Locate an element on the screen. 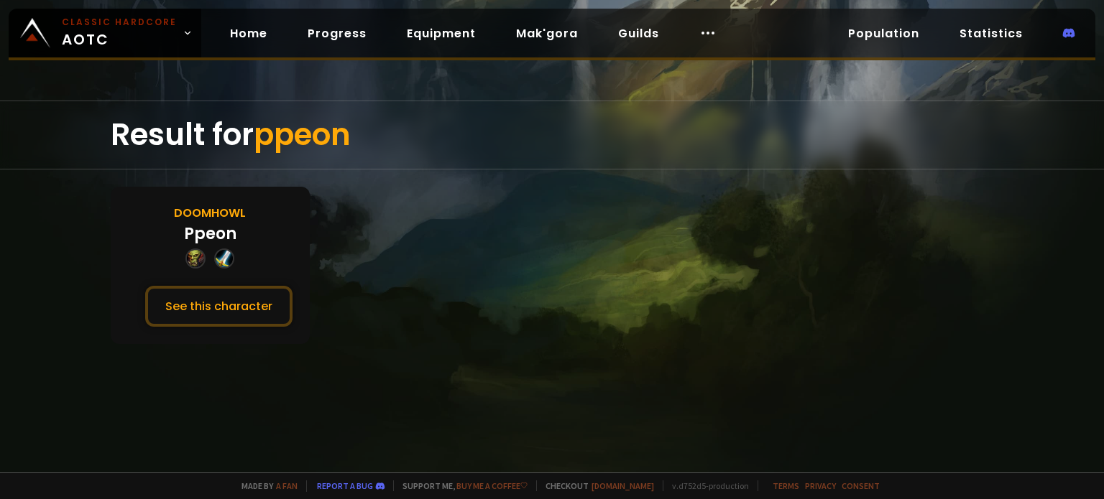 This screenshot has height=499, width=1104. div: Doomhowl is located at coordinates (210, 213).